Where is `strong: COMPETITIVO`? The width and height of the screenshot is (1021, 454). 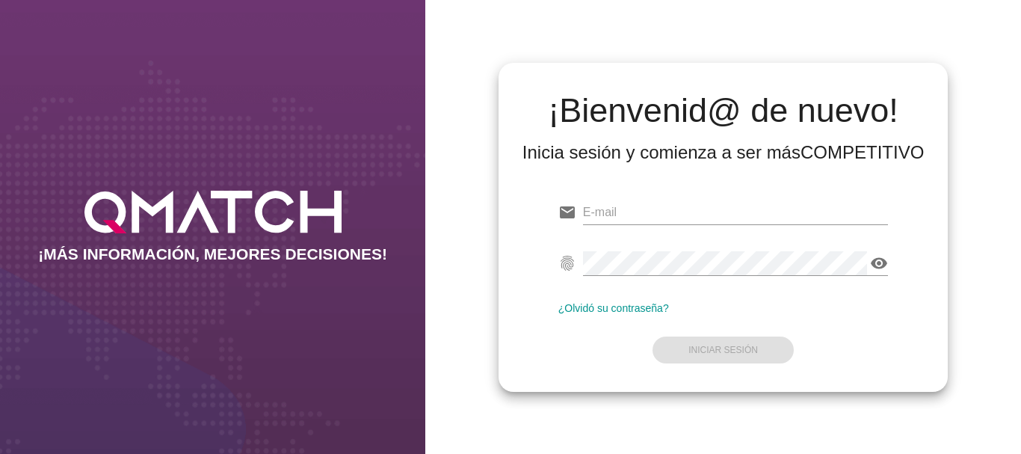
strong: COMPETITIVO is located at coordinates (862, 152).